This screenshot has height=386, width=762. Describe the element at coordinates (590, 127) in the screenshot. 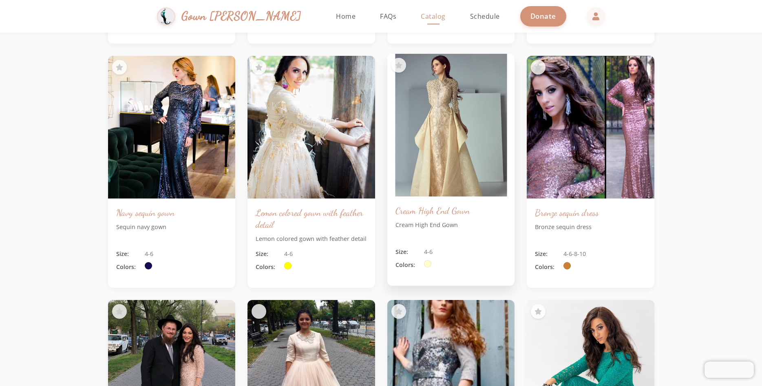

I see `img: Bronze sequin dress` at that location.